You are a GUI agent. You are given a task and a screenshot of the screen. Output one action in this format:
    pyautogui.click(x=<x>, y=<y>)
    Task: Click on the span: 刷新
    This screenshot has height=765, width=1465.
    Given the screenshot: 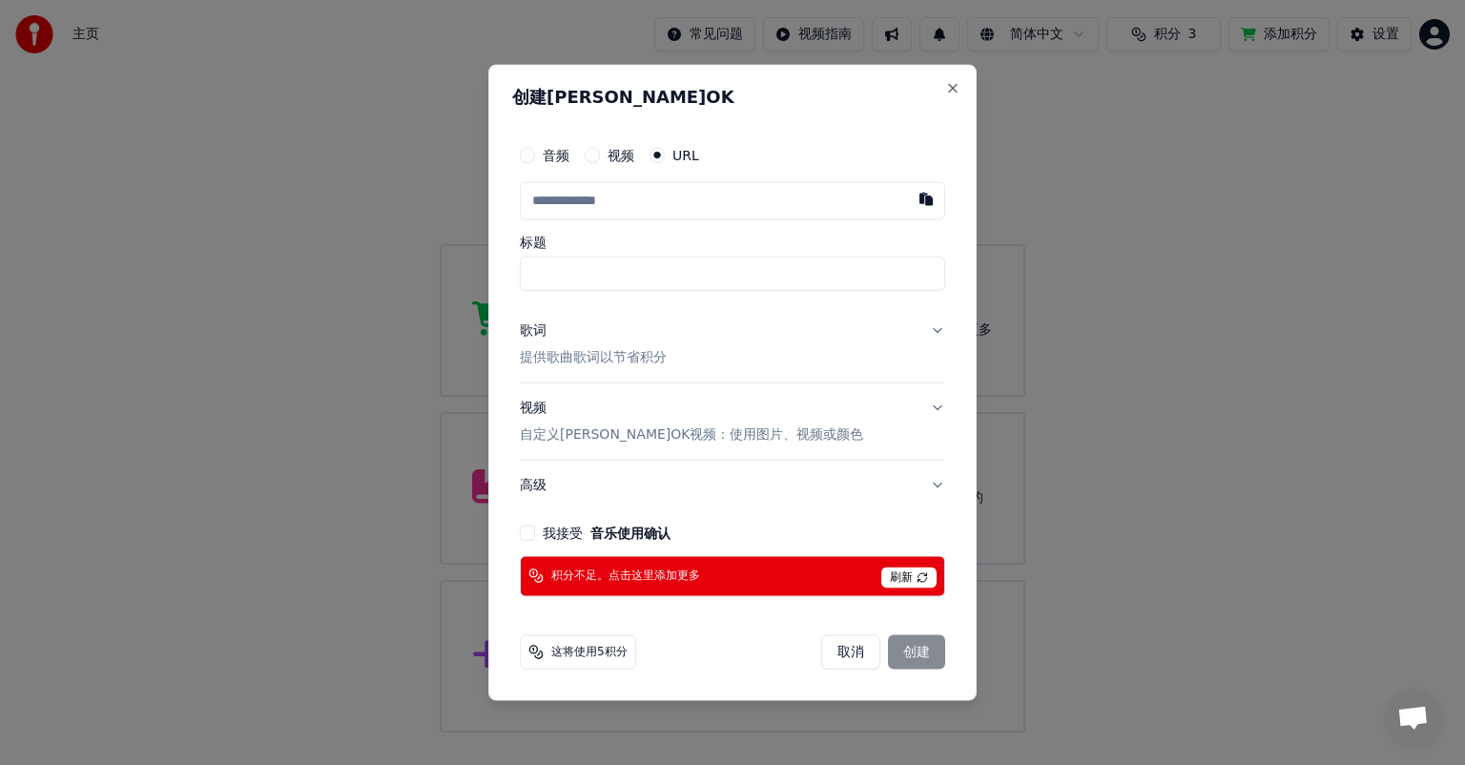 What is the action you would take?
    pyautogui.click(x=909, y=577)
    